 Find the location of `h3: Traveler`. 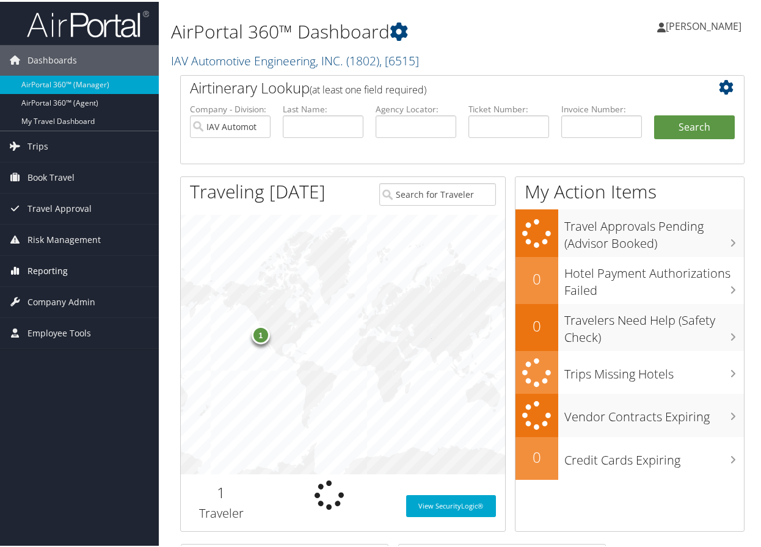

h3: Traveler is located at coordinates (221, 512).